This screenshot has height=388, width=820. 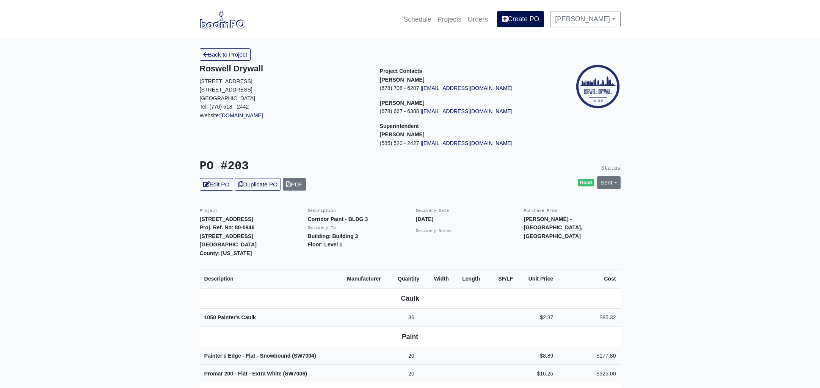 I want to click on small: Delivery Date, so click(x=433, y=211).